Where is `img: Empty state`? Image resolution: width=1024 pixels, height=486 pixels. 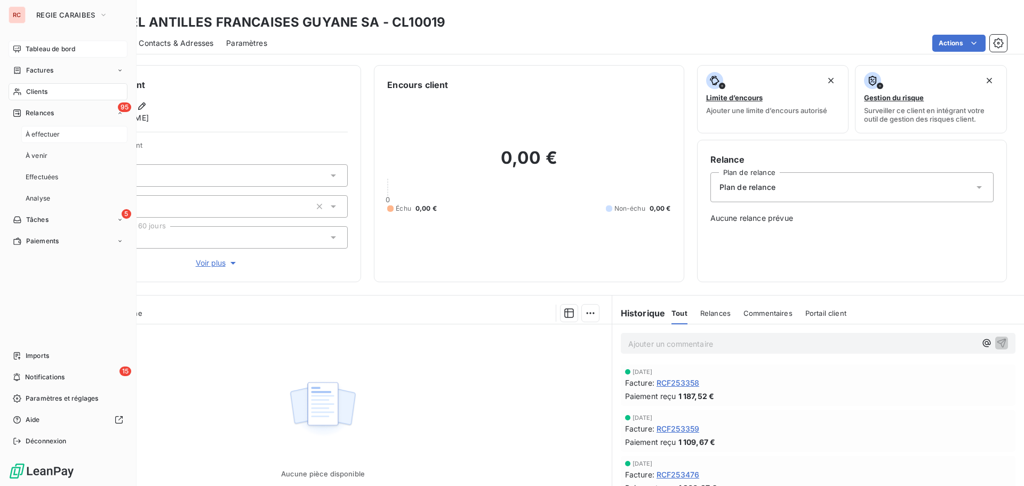 img: Empty state is located at coordinates (323, 409).